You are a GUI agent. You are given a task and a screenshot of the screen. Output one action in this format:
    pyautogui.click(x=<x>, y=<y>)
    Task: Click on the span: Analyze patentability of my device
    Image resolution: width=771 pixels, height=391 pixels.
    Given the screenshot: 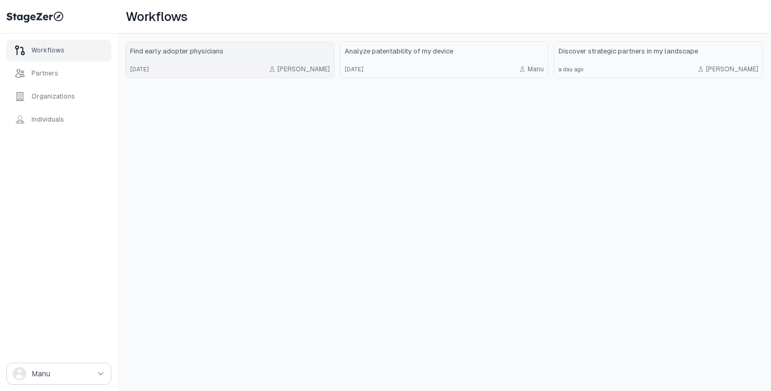 What is the action you would take?
    pyautogui.click(x=399, y=51)
    